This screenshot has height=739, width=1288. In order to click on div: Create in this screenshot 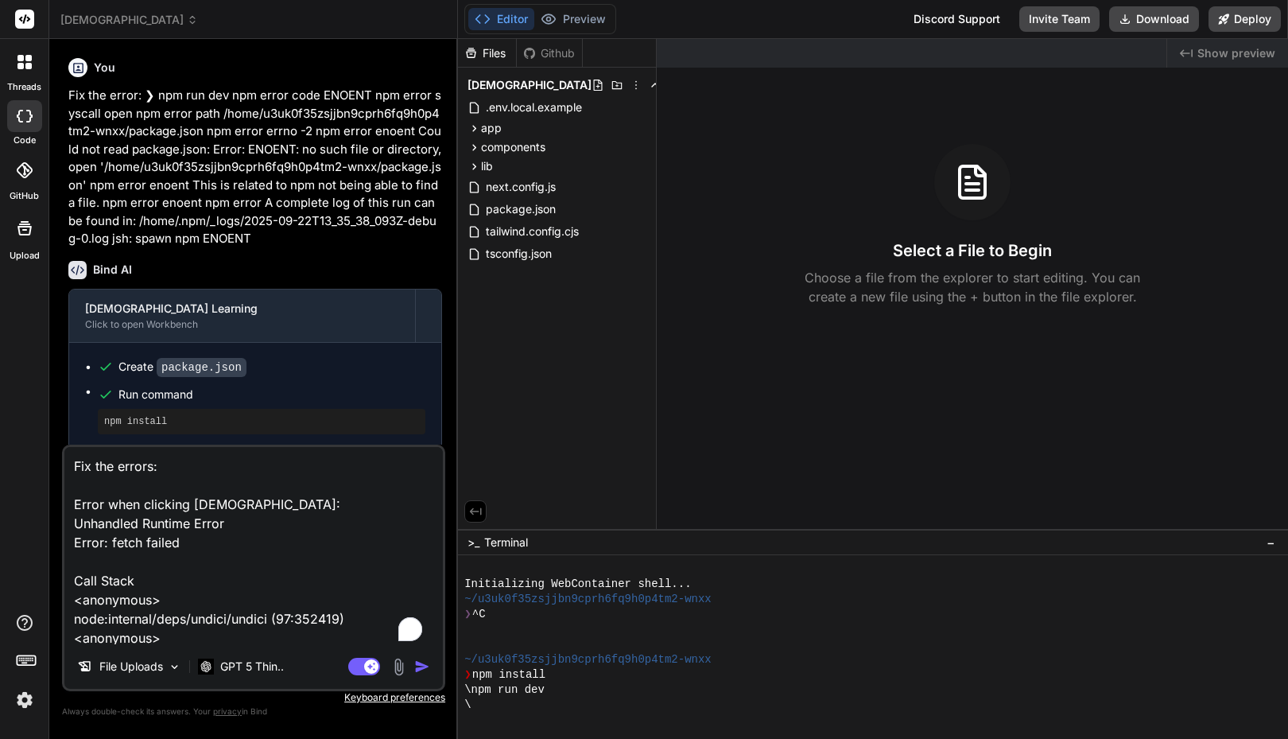, I will do `click(182, 367)`.